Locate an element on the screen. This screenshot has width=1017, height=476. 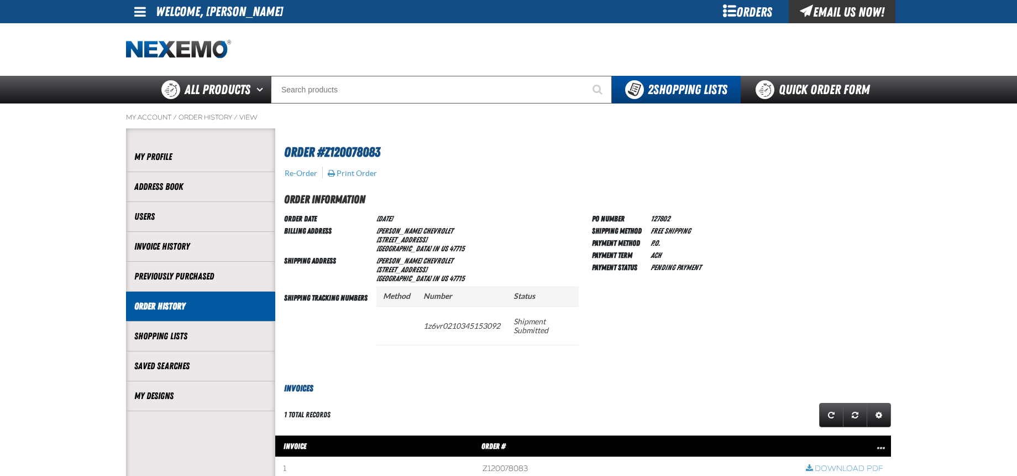
strong: 2 is located at coordinates (651, 90).